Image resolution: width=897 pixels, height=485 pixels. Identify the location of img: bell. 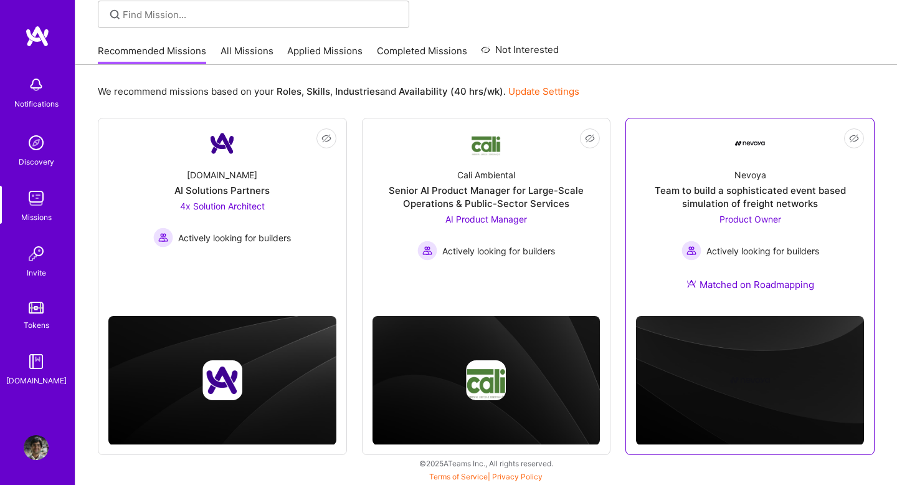
(36, 85).